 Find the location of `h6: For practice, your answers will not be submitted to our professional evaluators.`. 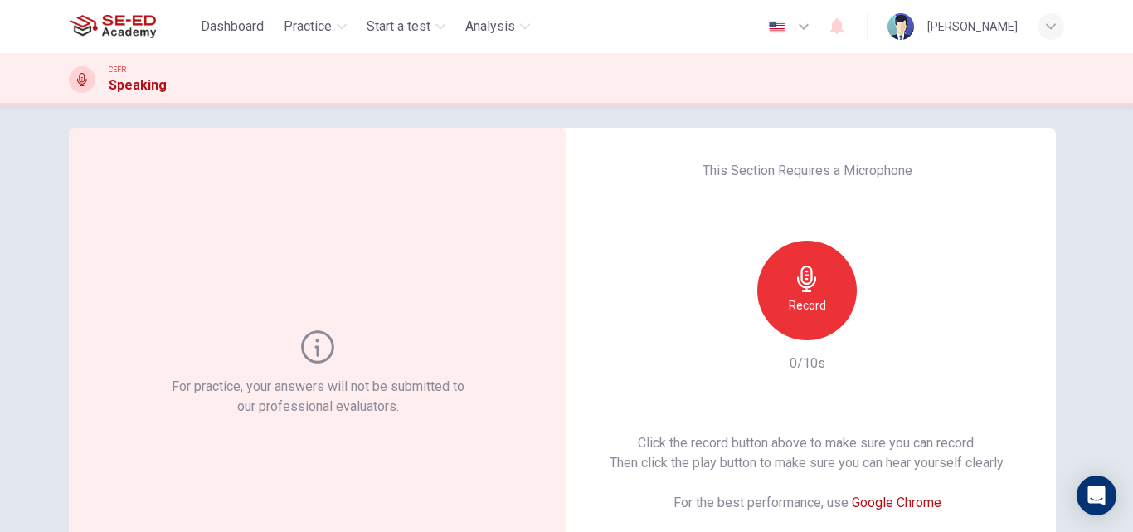

h6: For practice, your answers will not be submitted to our professional evaluators. is located at coordinates (318, 396).